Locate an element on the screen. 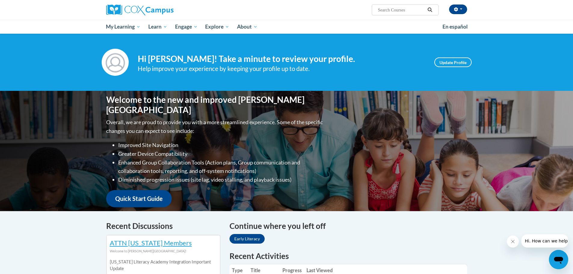  button: Account Settings is located at coordinates (458, 9).